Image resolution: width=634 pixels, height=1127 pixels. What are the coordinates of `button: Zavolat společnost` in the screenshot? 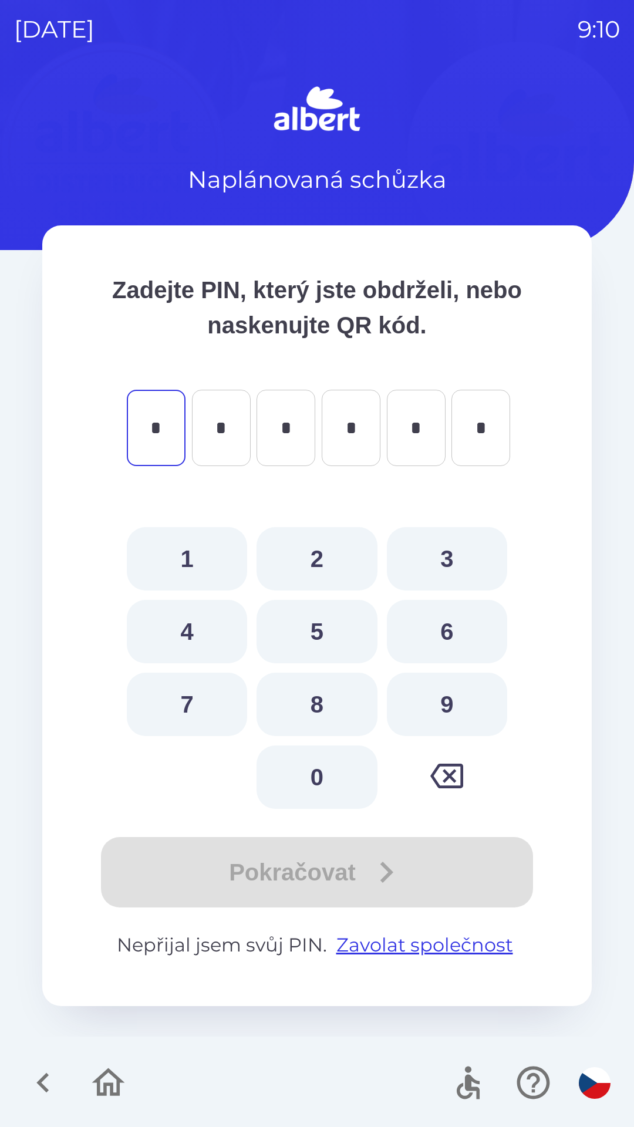 It's located at (424, 945).